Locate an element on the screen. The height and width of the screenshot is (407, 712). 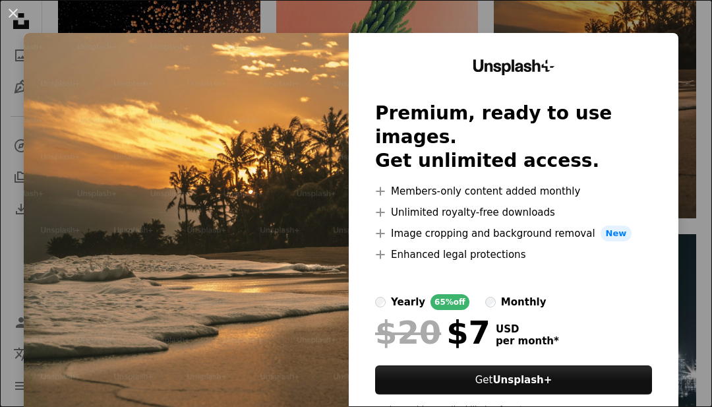
input: monthly is located at coordinates (491, 302).